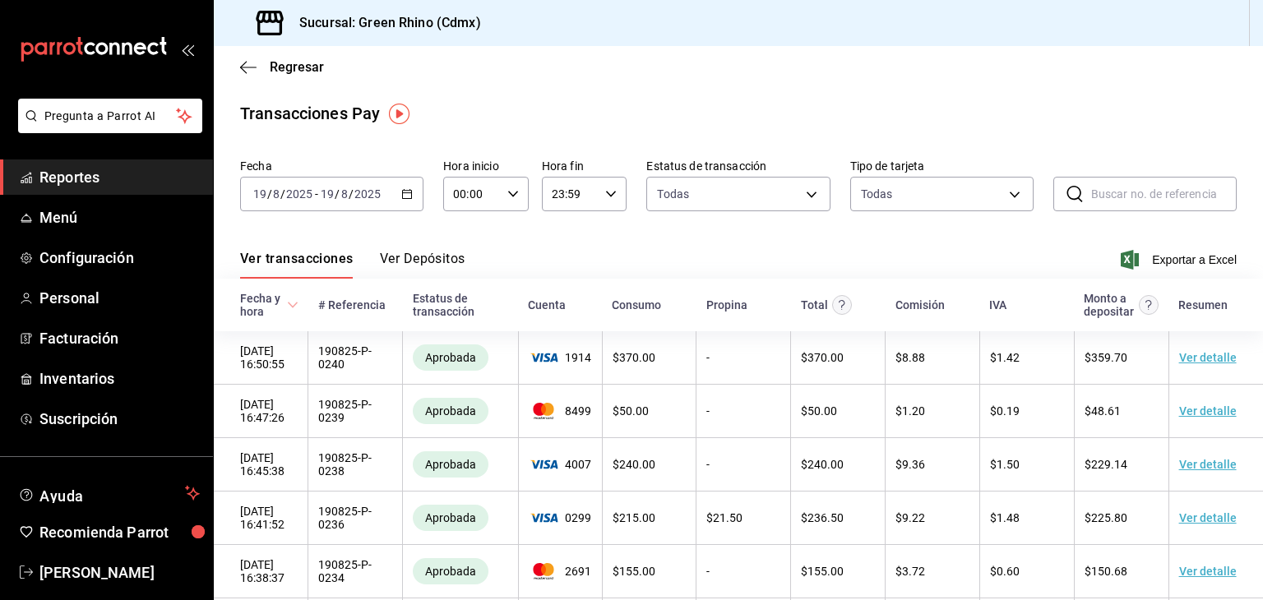 Image resolution: width=1263 pixels, height=600 pixels. What do you see at coordinates (822, 571) in the screenshot?
I see `span: $ 155.00` at bounding box center [822, 571].